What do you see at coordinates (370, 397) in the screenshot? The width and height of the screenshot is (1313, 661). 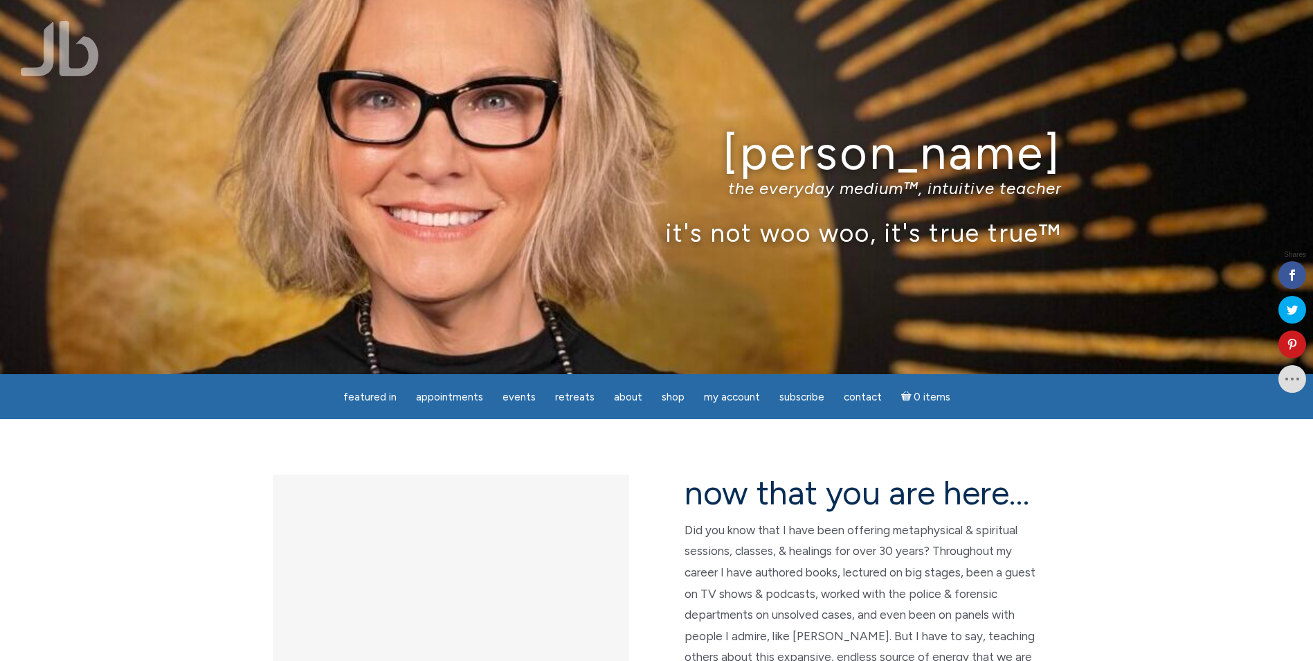 I see `a: featured in` at bounding box center [370, 397].